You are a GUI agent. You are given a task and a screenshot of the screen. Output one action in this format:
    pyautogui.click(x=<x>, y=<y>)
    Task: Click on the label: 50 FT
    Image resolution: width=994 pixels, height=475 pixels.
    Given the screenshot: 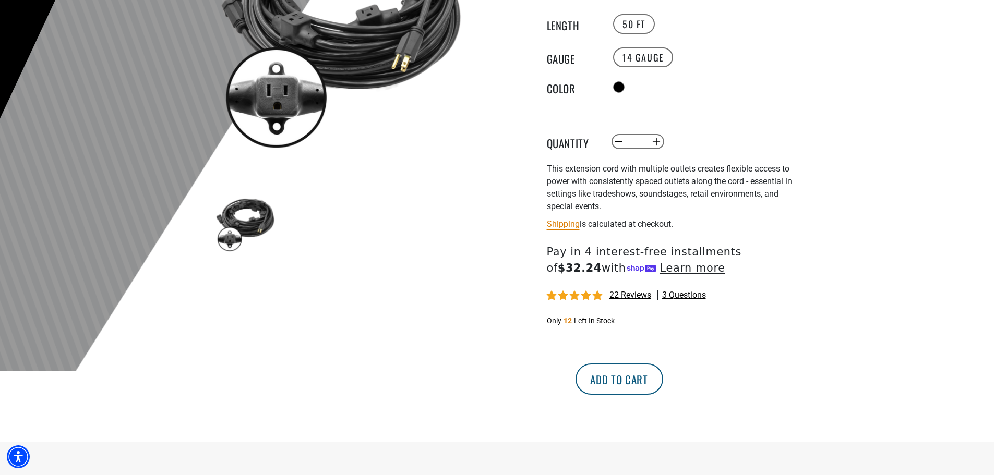 What is the action you would take?
    pyautogui.click(x=634, y=24)
    